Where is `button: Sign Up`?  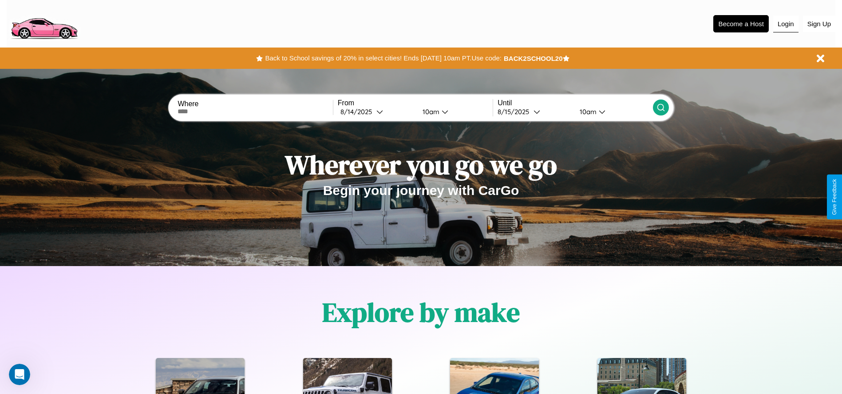
button: Sign Up is located at coordinates (819, 24).